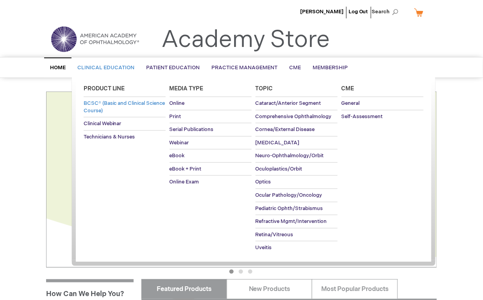 The image size is (483, 300). What do you see at coordinates (58, 68) in the screenshot?
I see `span: Home` at bounding box center [58, 68].